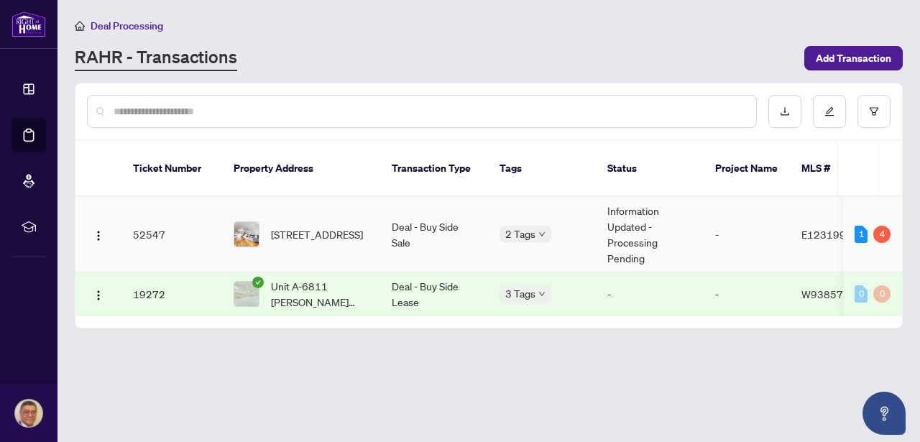 This screenshot has height=442, width=920. What do you see at coordinates (542, 169) in the screenshot?
I see `th: Tags` at bounding box center [542, 169].